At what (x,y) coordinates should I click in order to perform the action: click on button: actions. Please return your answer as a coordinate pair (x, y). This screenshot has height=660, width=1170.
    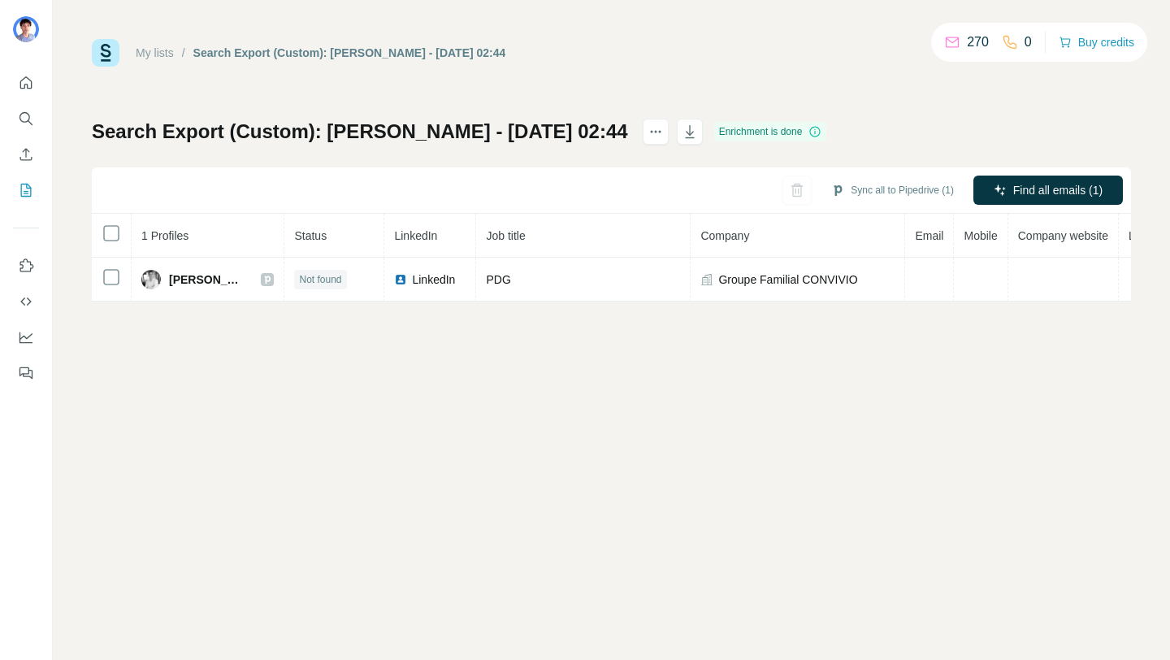
    Looking at the image, I should click on (656, 132).